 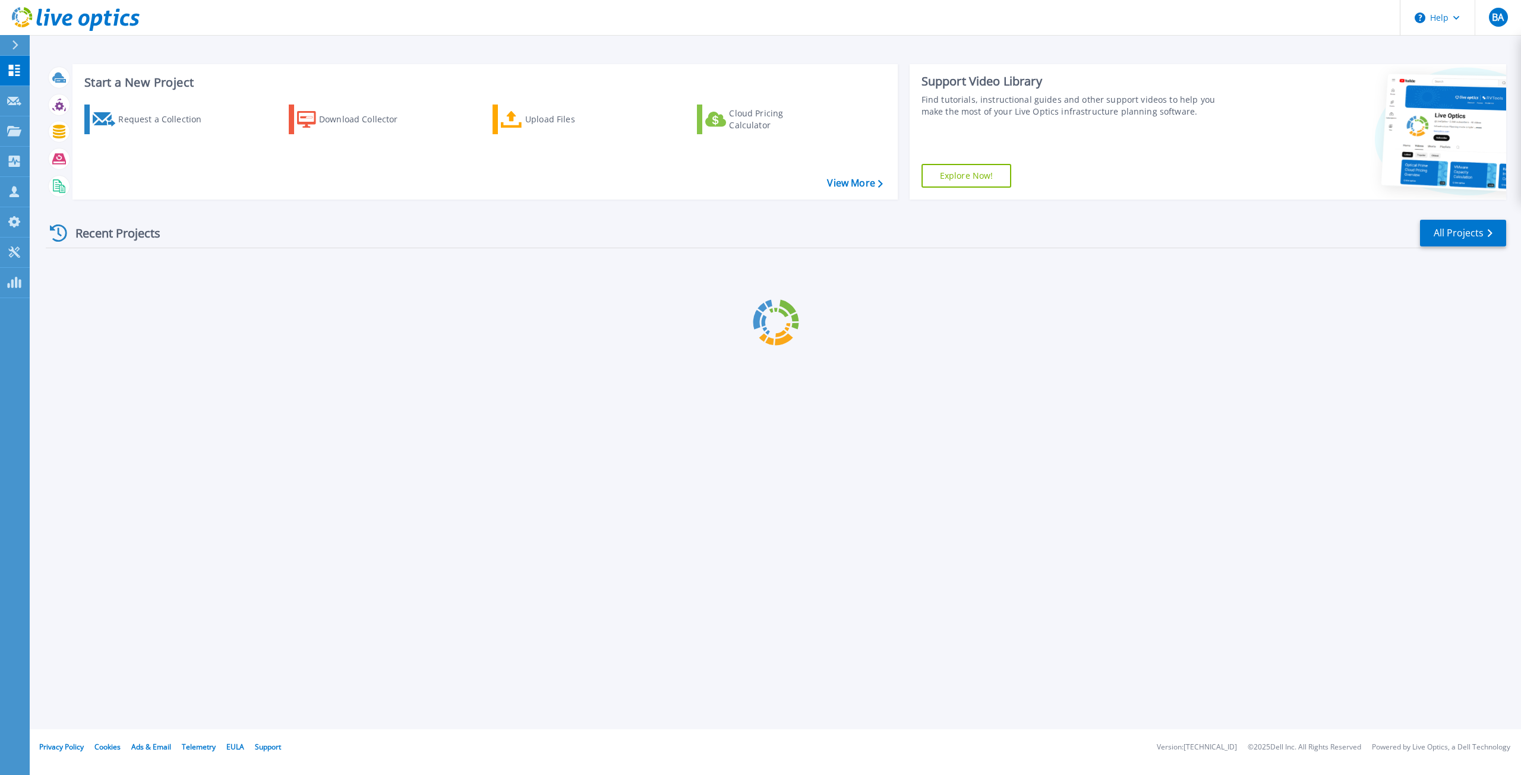 What do you see at coordinates (1462, 233) in the screenshot?
I see `a: All Projects` at bounding box center [1462, 233].